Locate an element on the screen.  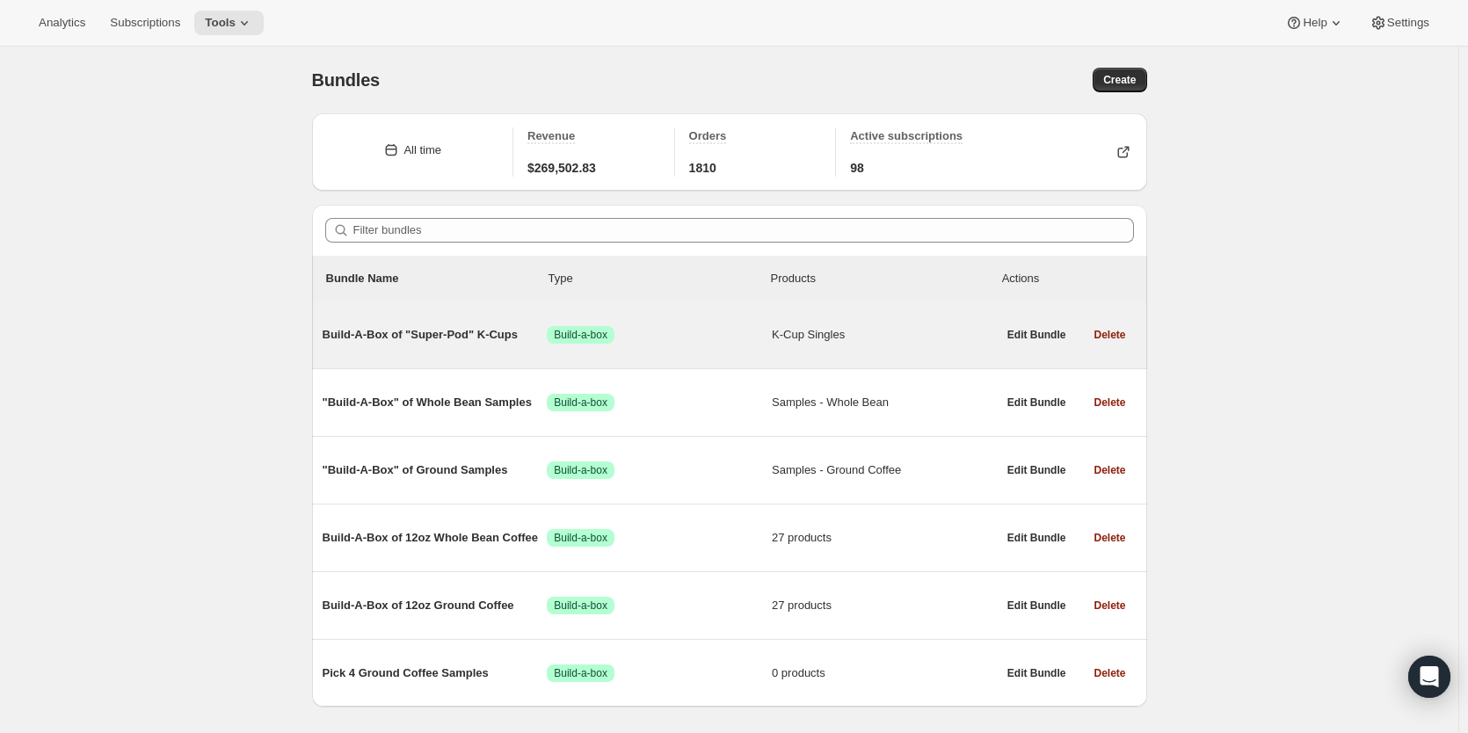
span: Samples - Ground Coffee is located at coordinates (884, 470).